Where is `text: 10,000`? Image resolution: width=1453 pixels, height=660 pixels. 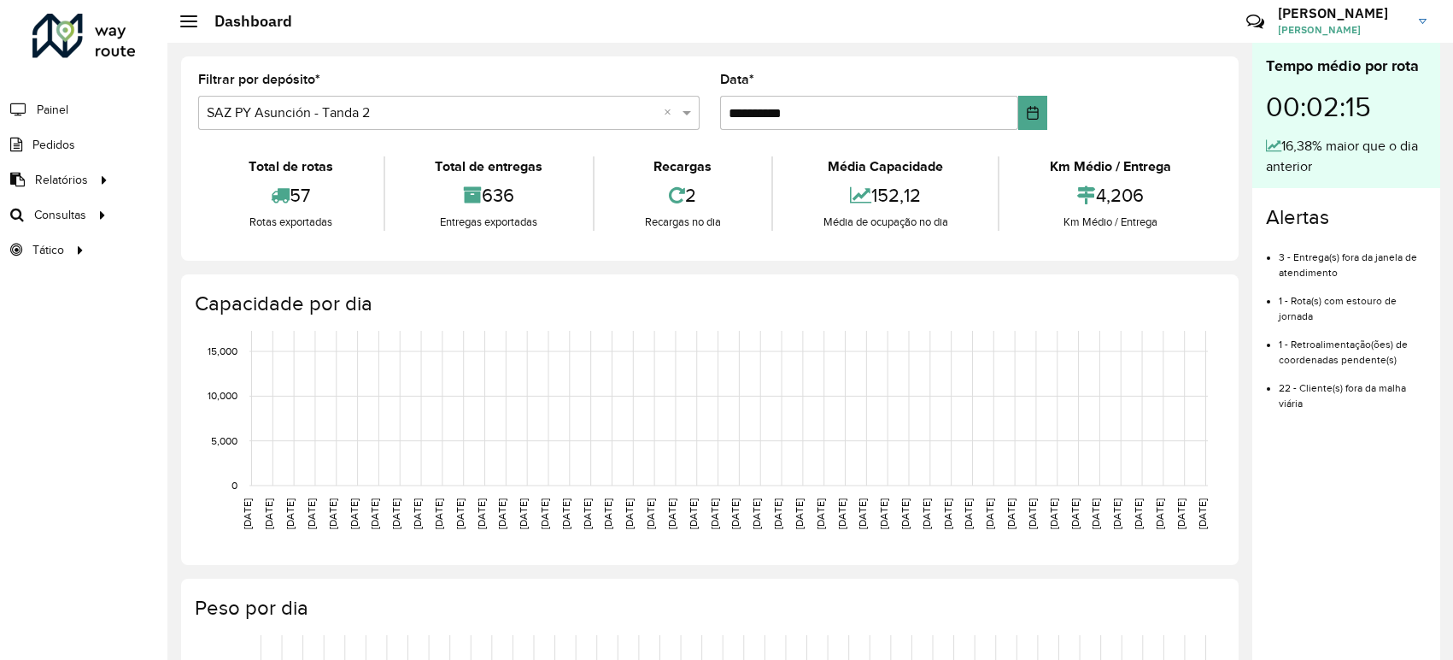 text: 10,000 is located at coordinates (222, 395).